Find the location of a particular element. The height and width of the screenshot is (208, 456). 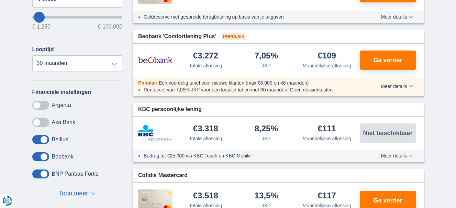

label: Looptijd is located at coordinates (43, 50).